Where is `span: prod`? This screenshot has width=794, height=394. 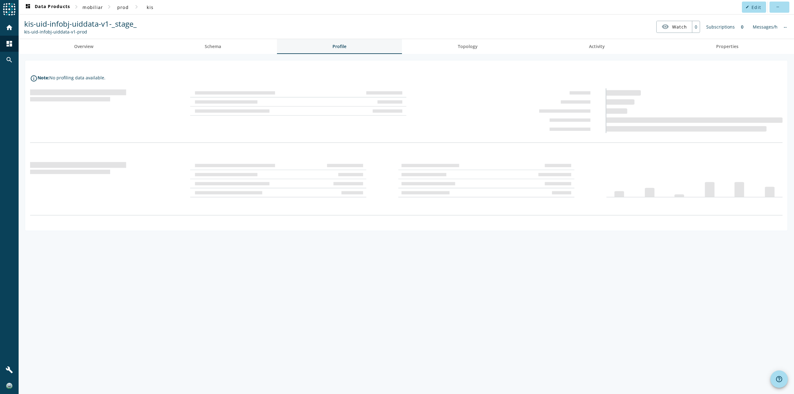
span: prod is located at coordinates (123, 7).